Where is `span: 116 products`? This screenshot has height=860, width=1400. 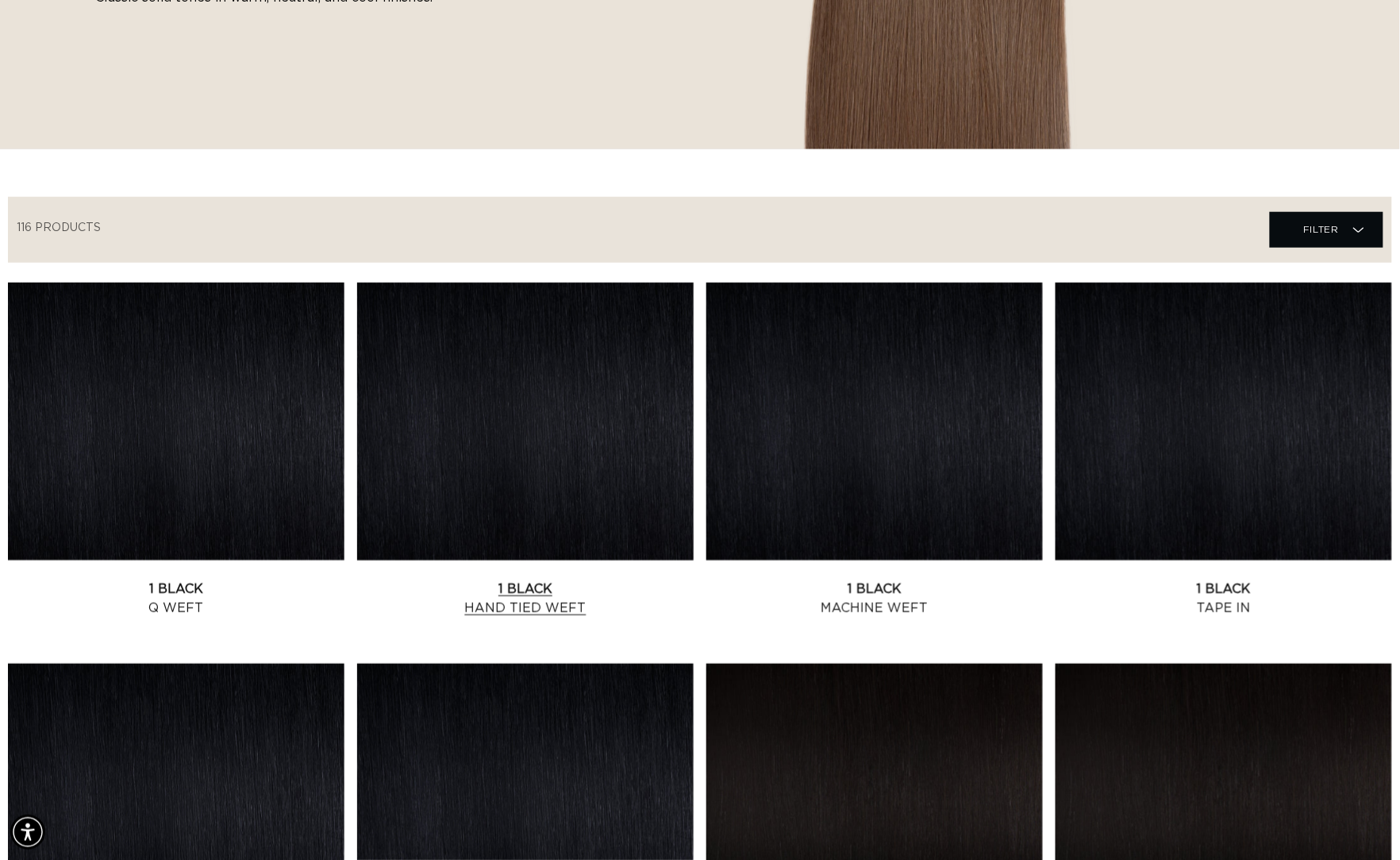 span: 116 products is located at coordinates (59, 228).